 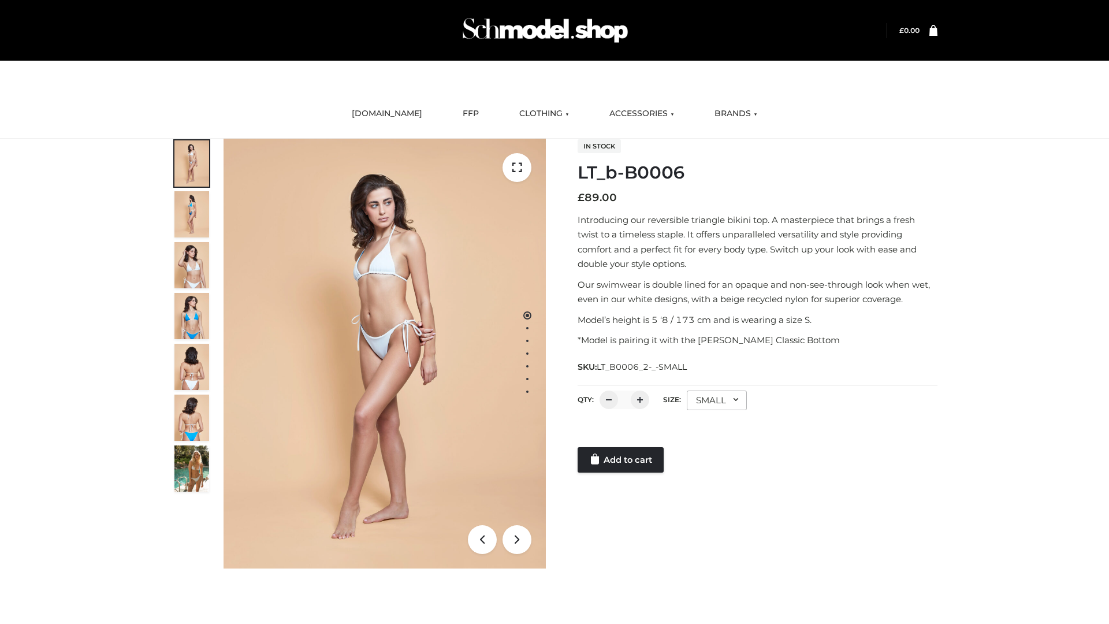 What do you see at coordinates (545, 30) in the screenshot?
I see `a: Schmodel Admin 964` at bounding box center [545, 30].